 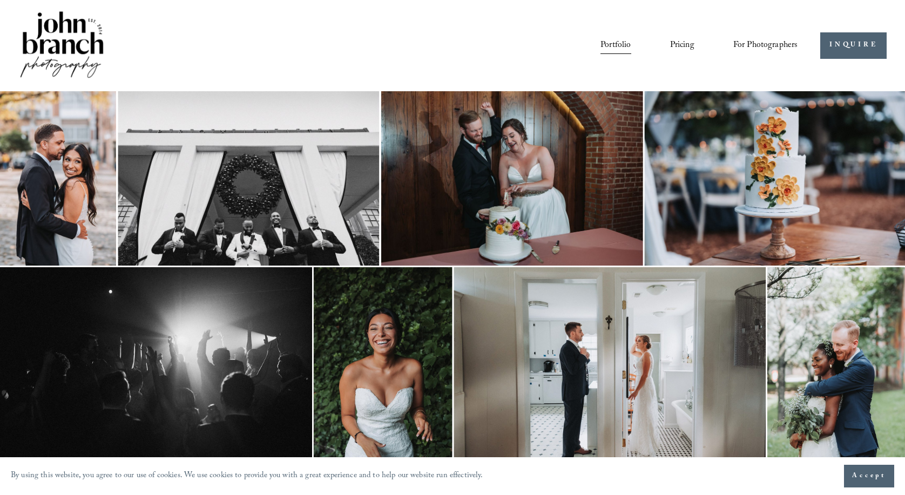 I want to click on a: INQUIRE, so click(x=853, y=45).